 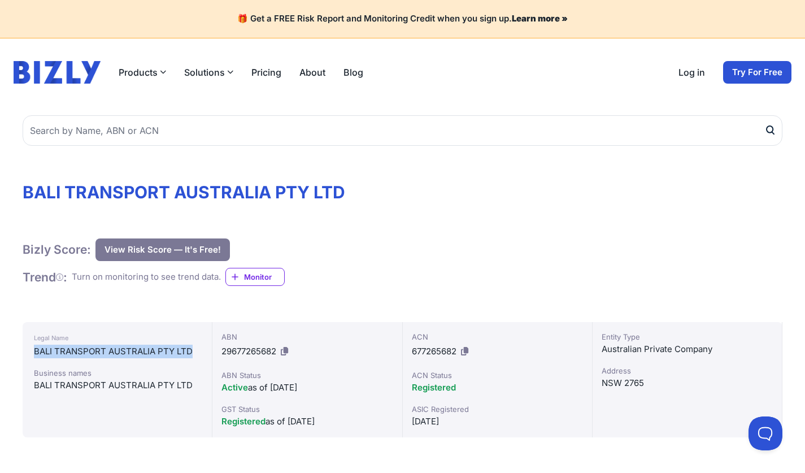 I want to click on div: ABN Status, so click(x=307, y=375).